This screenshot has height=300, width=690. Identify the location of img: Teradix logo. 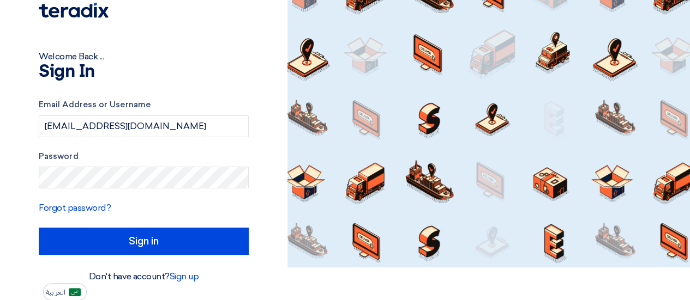
(74, 10).